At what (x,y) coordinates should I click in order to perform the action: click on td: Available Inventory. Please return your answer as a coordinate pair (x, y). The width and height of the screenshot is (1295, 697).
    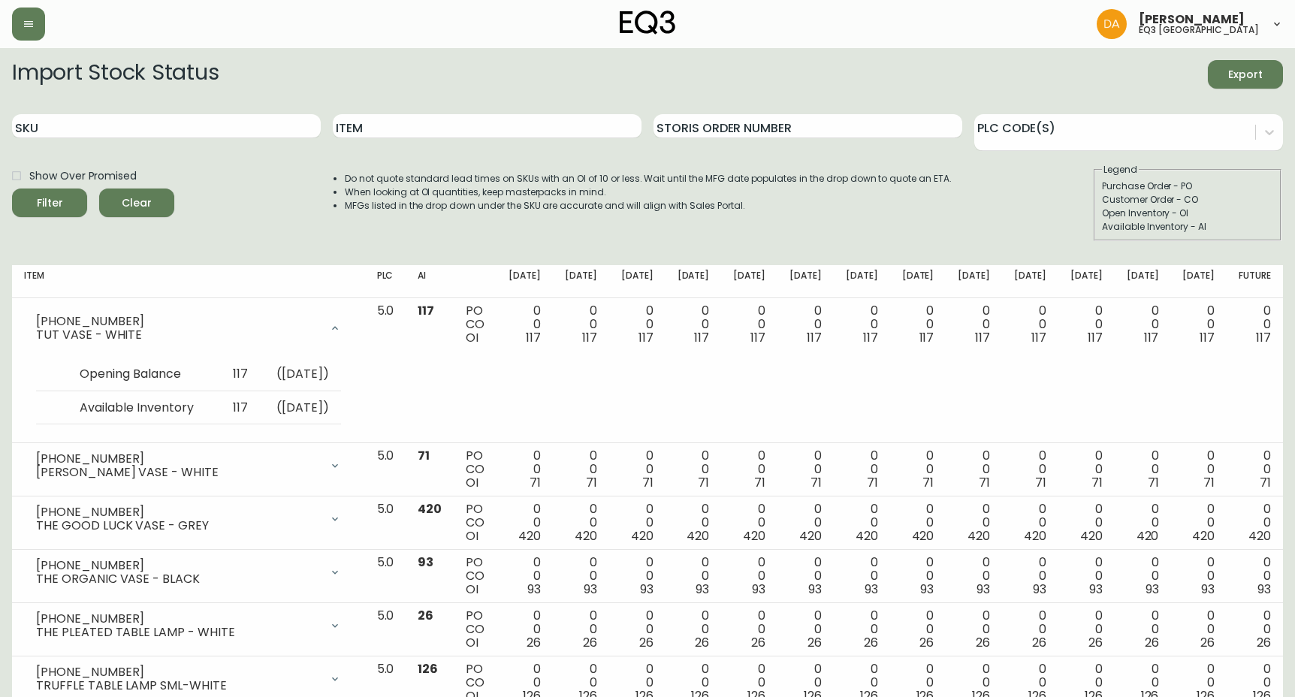
    Looking at the image, I should click on (143, 408).